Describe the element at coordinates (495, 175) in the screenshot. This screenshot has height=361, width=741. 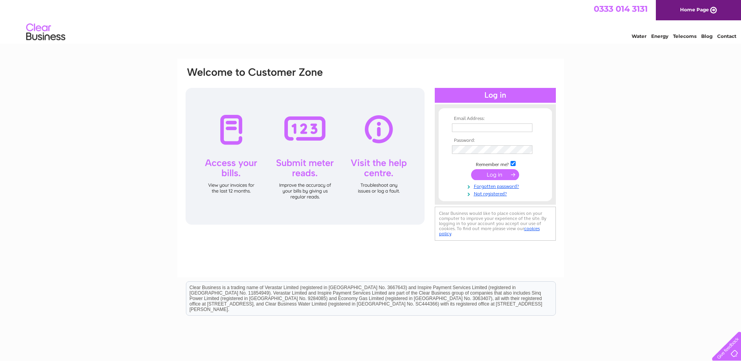
I see `input: Submit` at that location.